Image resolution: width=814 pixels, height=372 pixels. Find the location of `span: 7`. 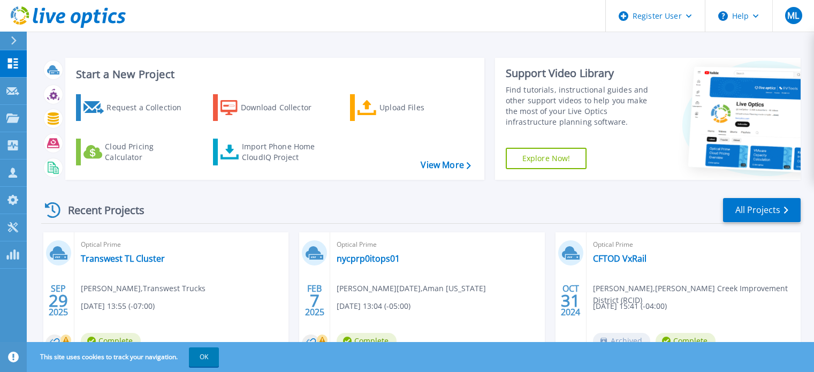

span: 7 is located at coordinates (315, 300).